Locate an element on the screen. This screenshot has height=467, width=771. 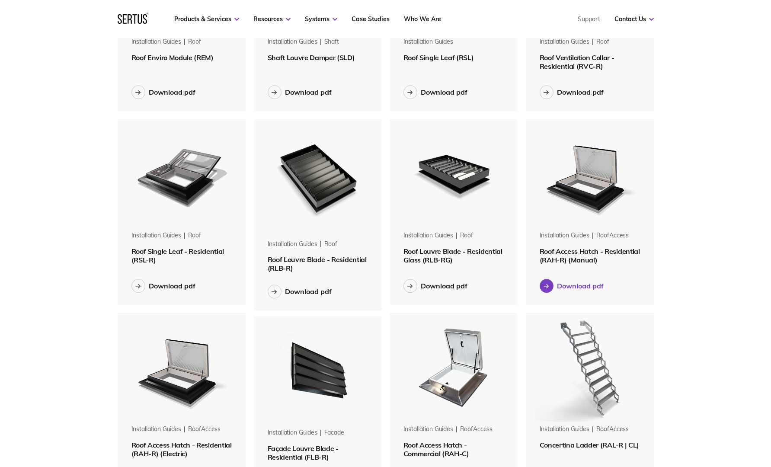
div: Chat Widget is located at coordinates (693, 417).